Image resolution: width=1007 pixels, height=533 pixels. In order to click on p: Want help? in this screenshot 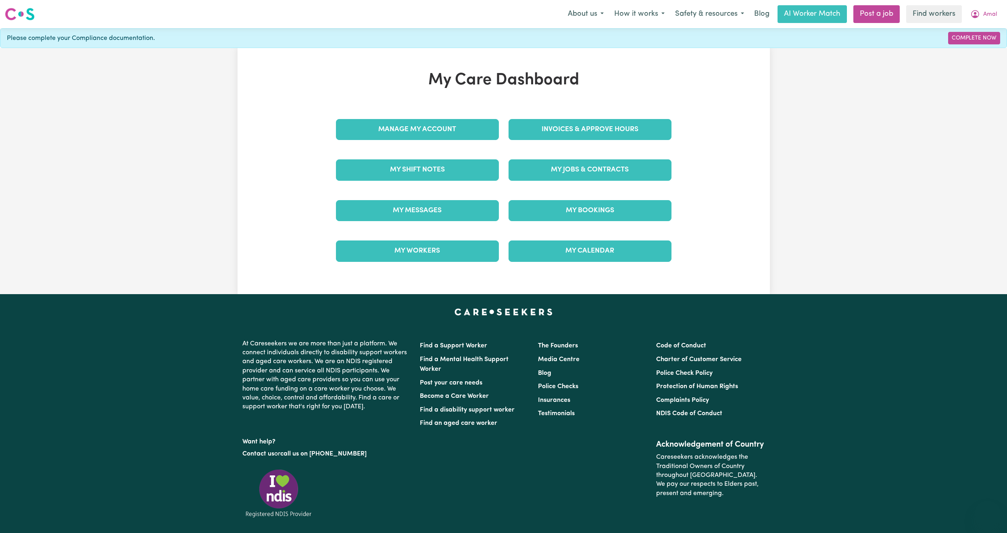, I will do `click(326, 440)`.